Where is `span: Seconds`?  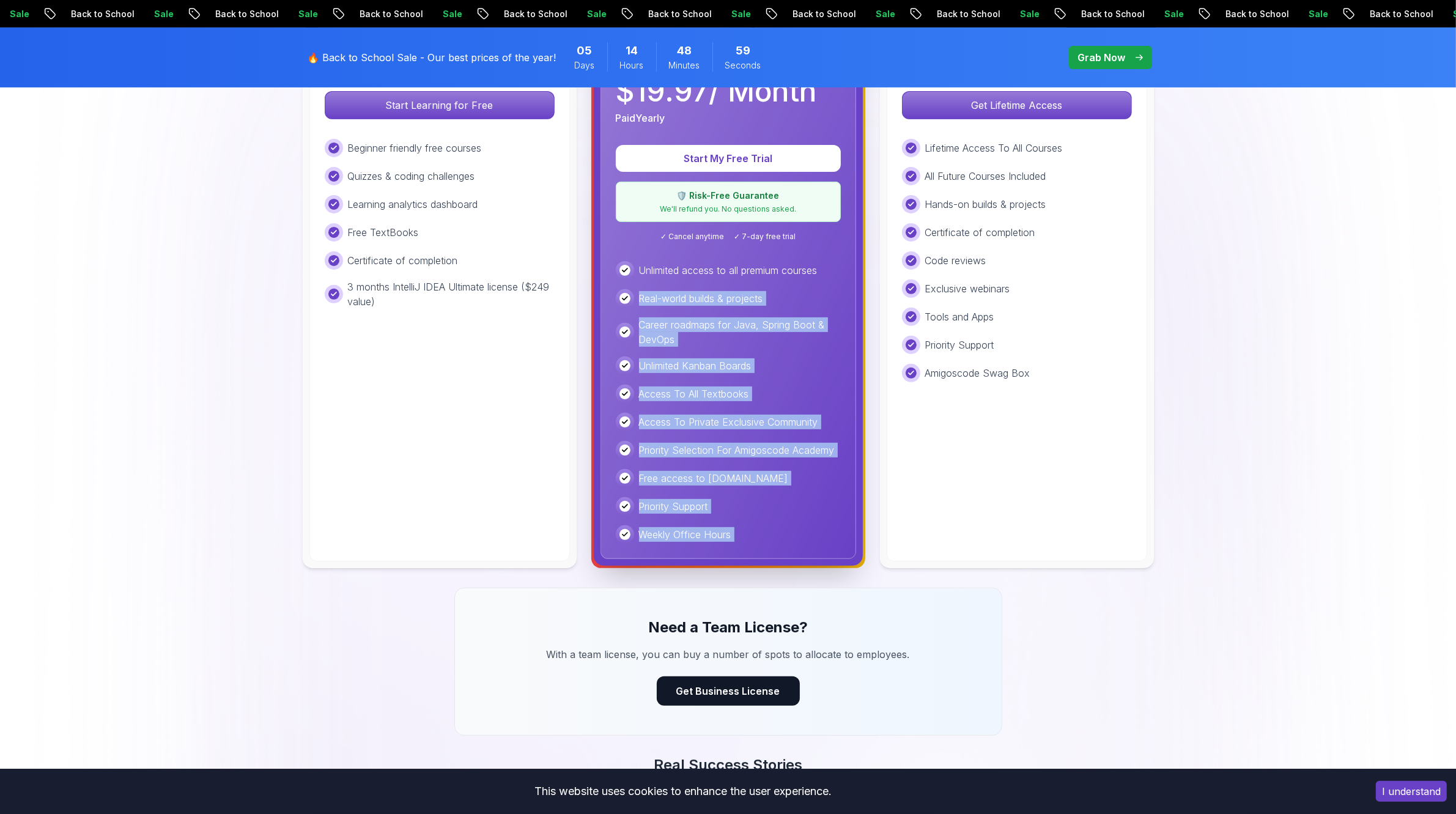 span: Seconds is located at coordinates (743, 66).